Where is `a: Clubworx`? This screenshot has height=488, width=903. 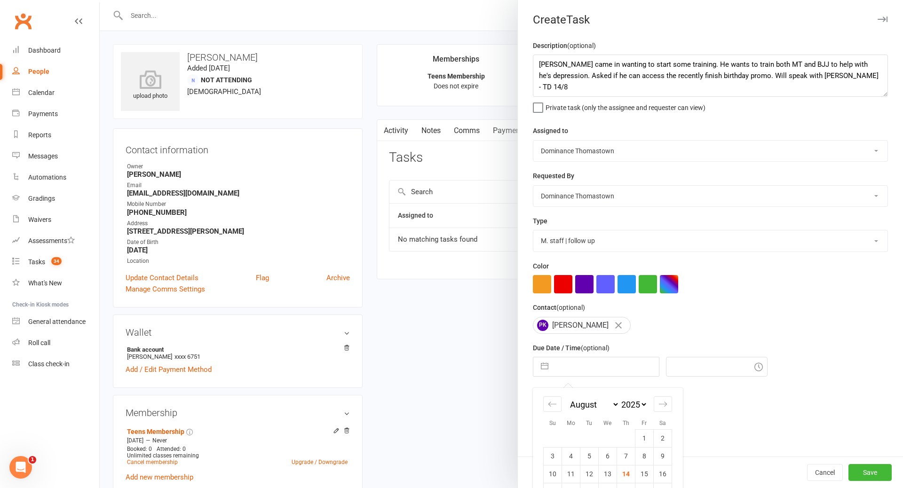
a: Clubworx is located at coordinates (23, 21).